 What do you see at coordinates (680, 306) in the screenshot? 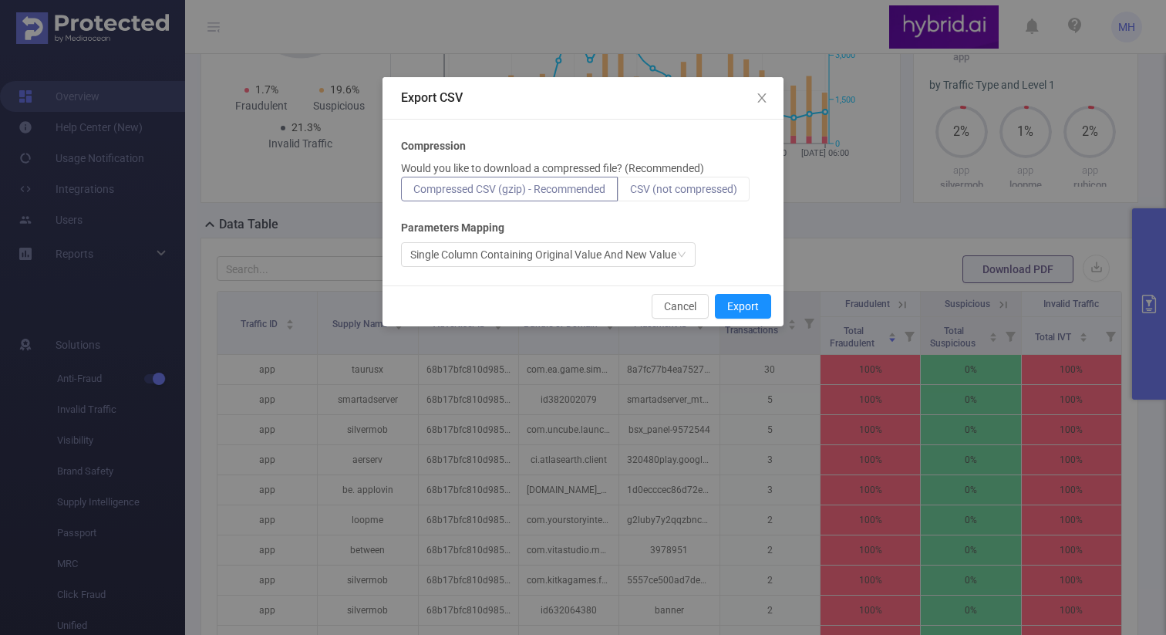
I see `button: Cancel` at bounding box center [680, 306].